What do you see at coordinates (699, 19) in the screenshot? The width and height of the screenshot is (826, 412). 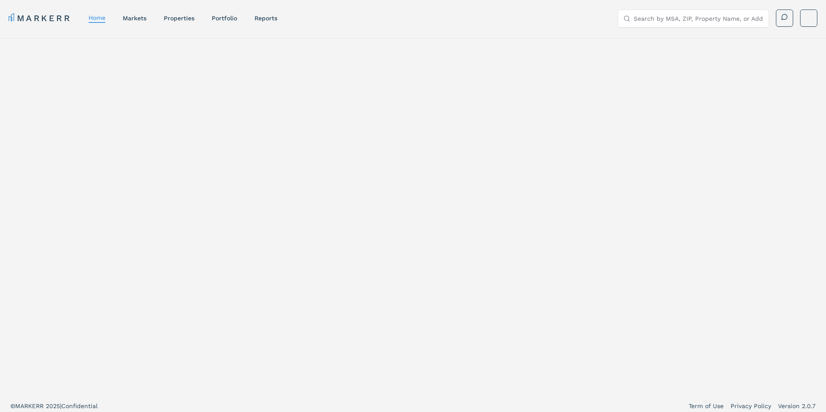 I see `input: Search by MSA, ZIP, Property Name, or Address` at bounding box center [699, 19].